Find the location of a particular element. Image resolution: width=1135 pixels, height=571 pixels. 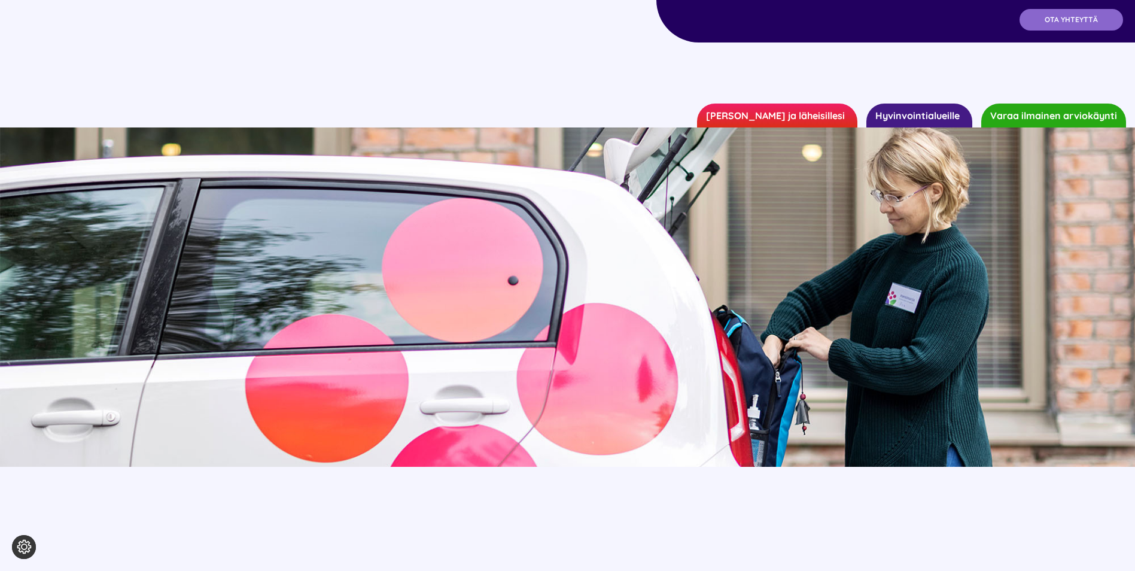

span: OTA YHTEYTTÄ is located at coordinates (1071, 20).